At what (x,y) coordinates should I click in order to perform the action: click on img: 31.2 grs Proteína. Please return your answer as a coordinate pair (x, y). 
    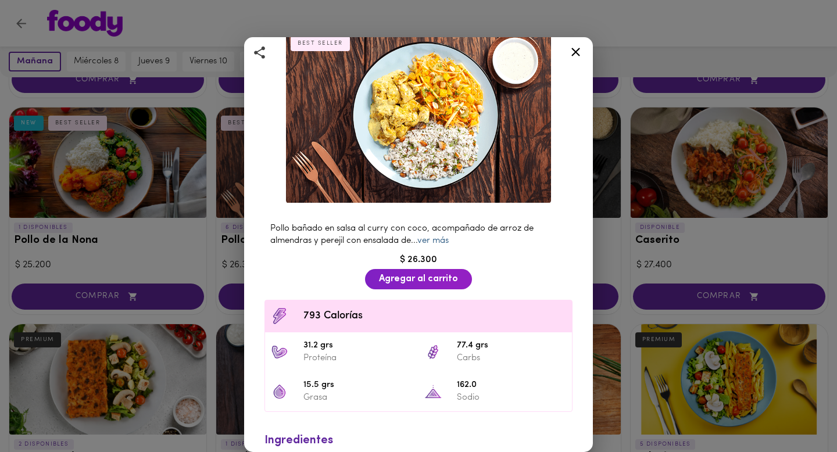
    Looking at the image, I should click on (280, 352).